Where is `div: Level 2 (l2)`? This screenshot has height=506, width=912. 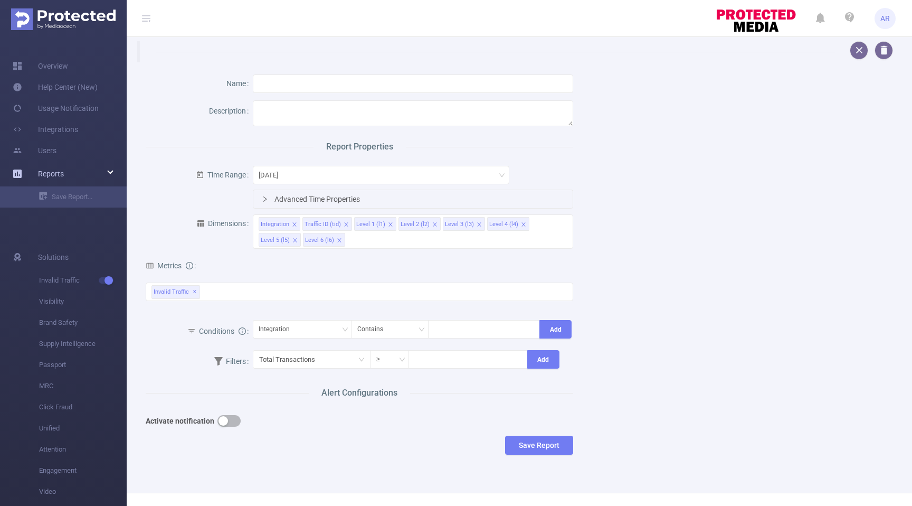
div: Level 2 (l2) is located at coordinates (415, 224).